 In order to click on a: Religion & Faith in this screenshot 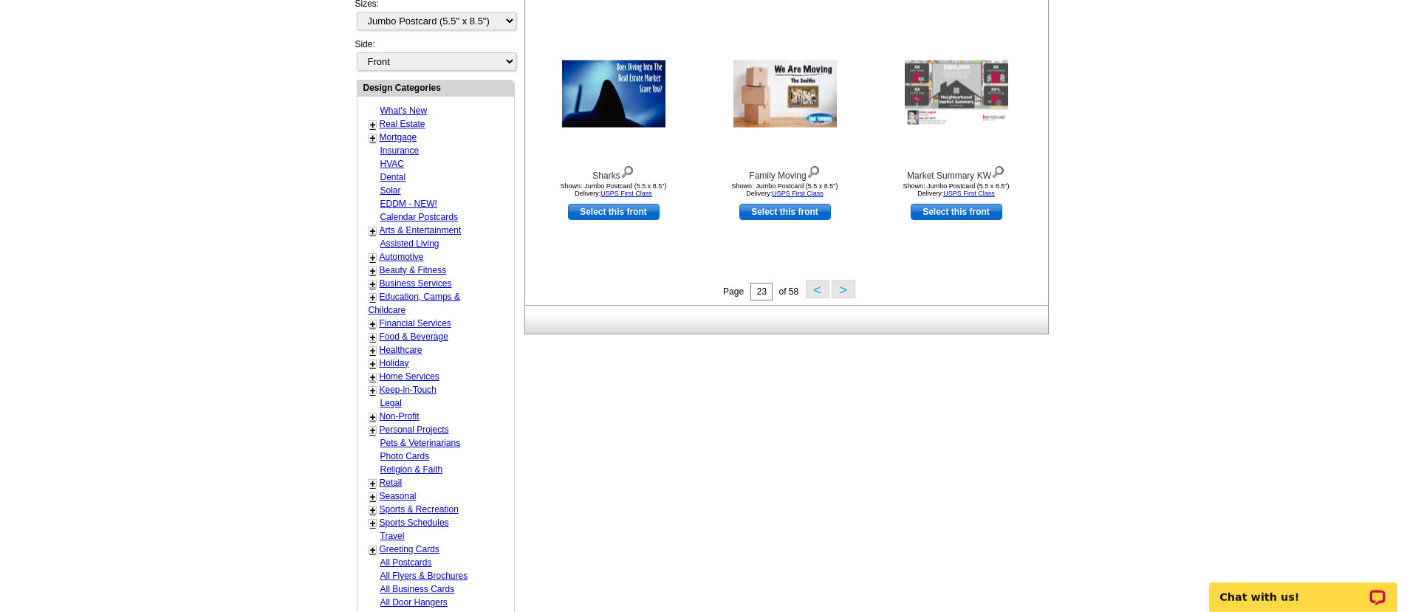, I will do `click(412, 470)`.